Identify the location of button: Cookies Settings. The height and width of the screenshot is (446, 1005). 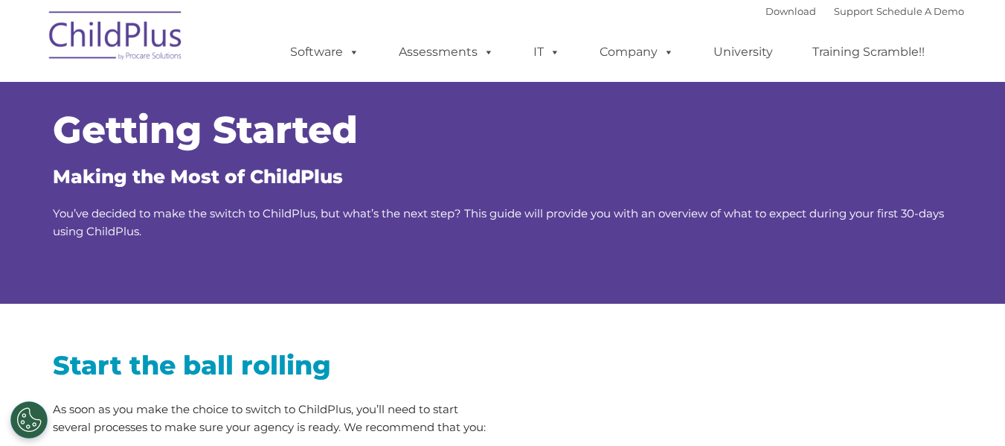
(29, 420).